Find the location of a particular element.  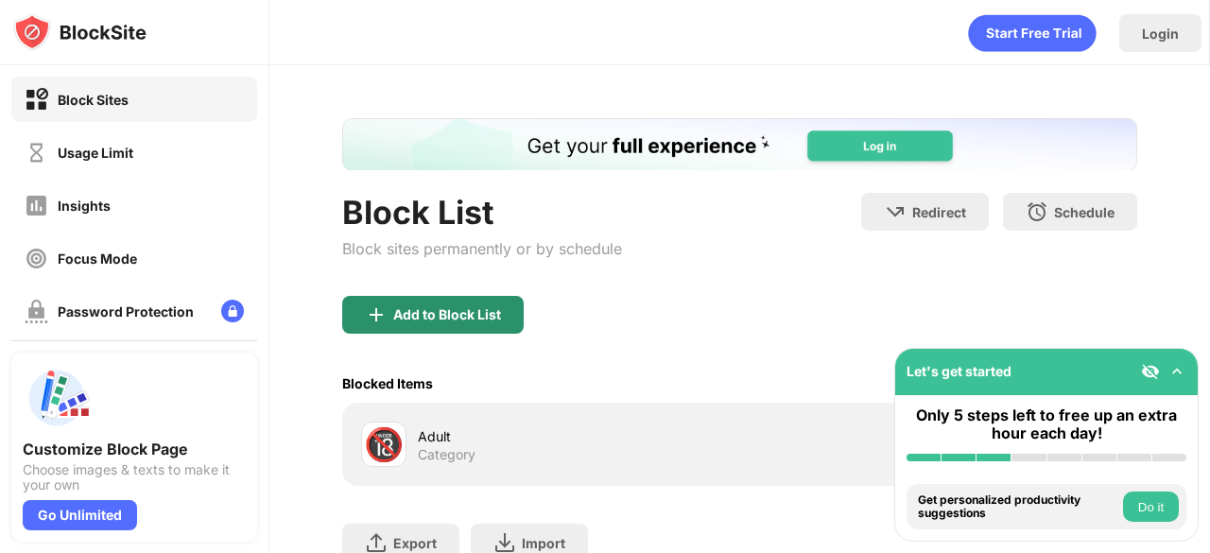

img: focus-off.svg is located at coordinates (36, 258).